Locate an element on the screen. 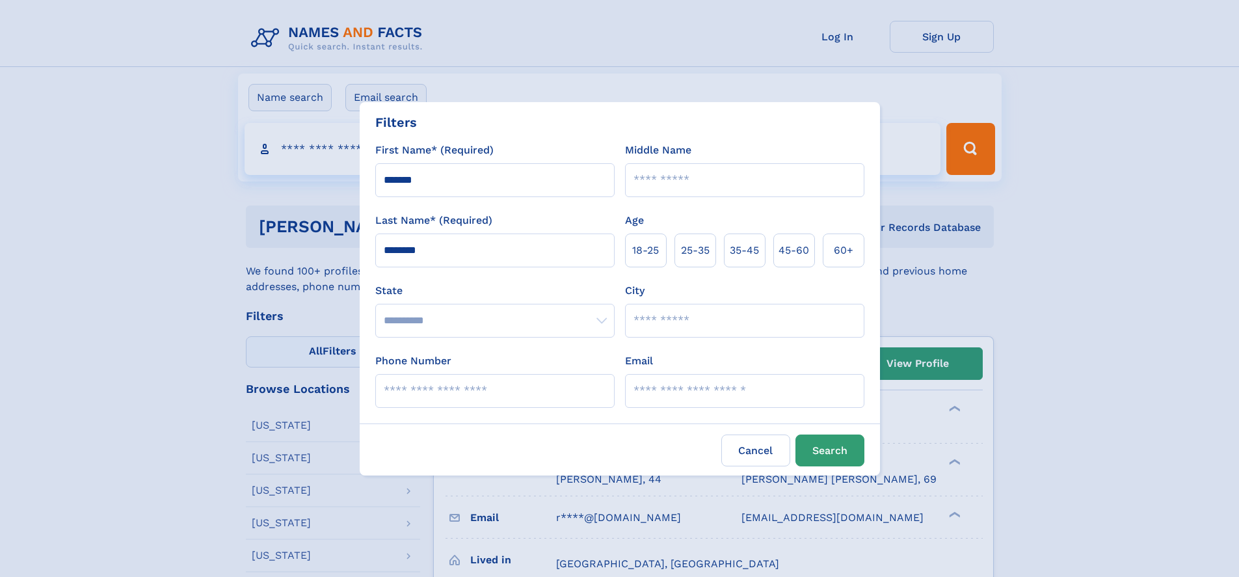 The width and height of the screenshot is (1239, 577). label: First Name* (Required) is located at coordinates (434, 150).